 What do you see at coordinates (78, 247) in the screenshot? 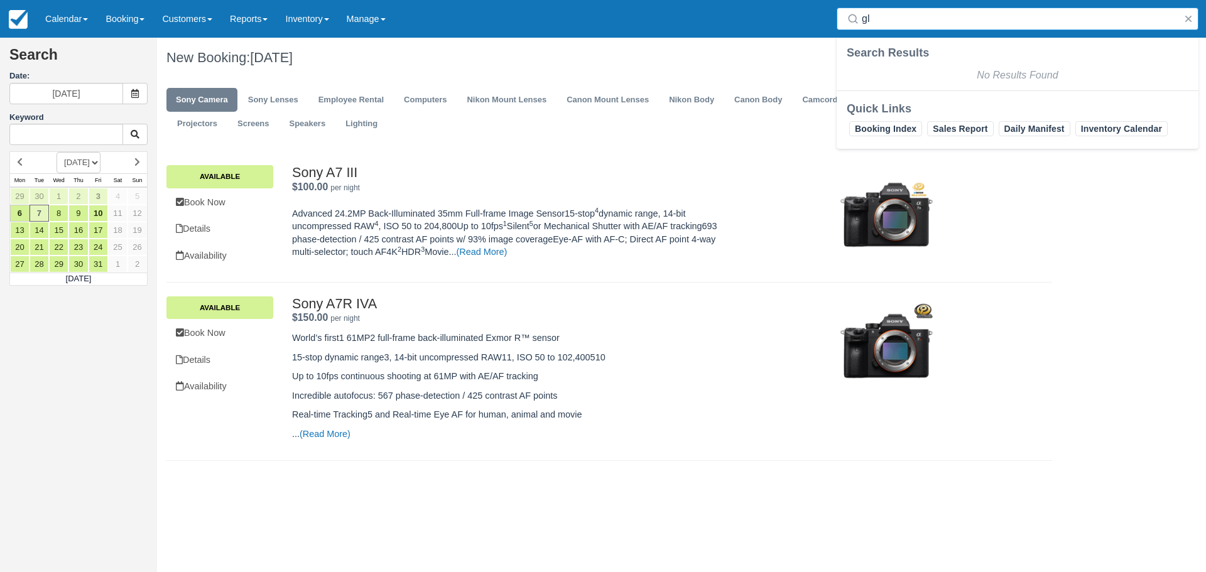
I see `a: 23` at bounding box center [78, 247].